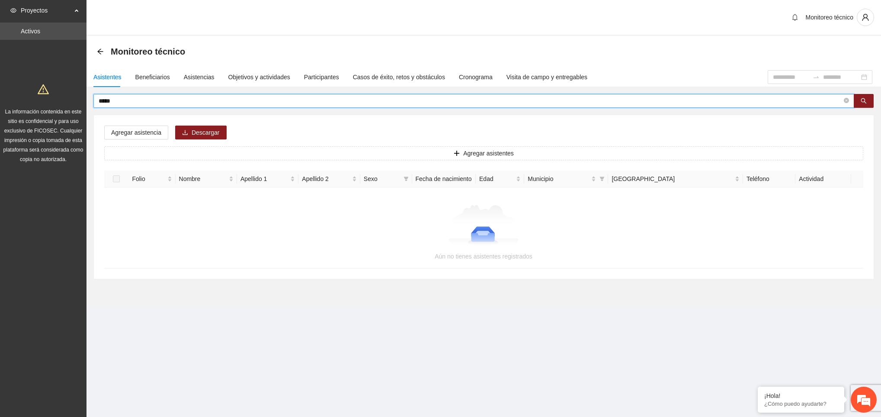  What do you see at coordinates (206, 179) in the screenshot?
I see `th: Nombre` at bounding box center [206, 179].